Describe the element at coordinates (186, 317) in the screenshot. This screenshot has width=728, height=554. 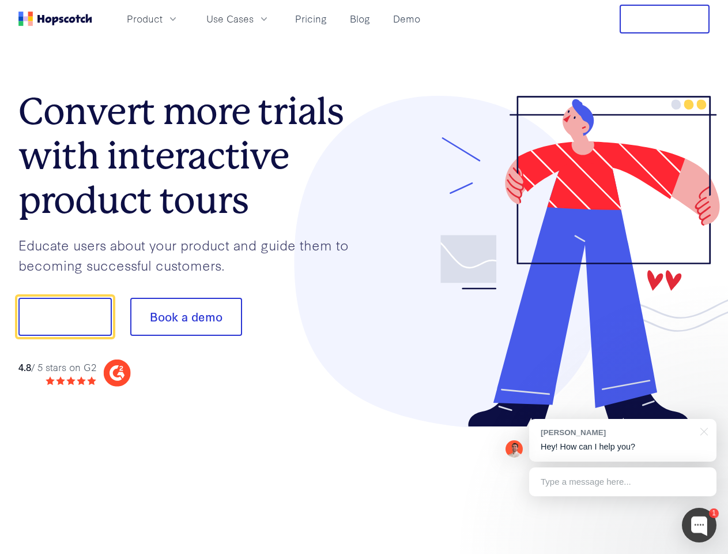
I see `a: Book a demo` at that location.